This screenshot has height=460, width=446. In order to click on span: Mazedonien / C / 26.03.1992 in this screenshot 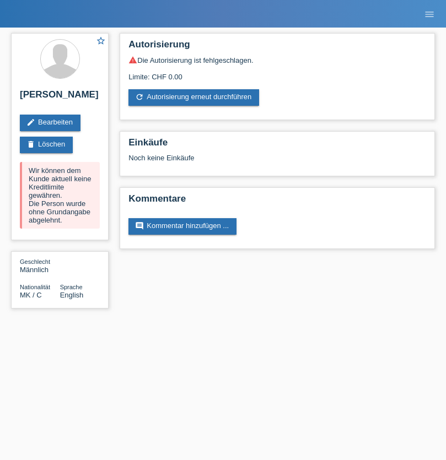, I will do `click(31, 295)`.